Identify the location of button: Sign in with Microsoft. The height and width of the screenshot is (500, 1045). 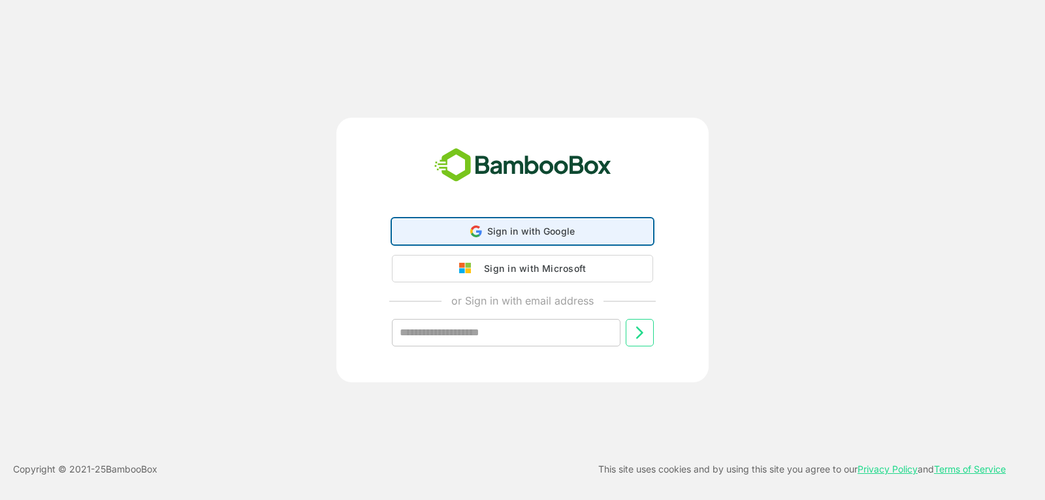
(523, 269).